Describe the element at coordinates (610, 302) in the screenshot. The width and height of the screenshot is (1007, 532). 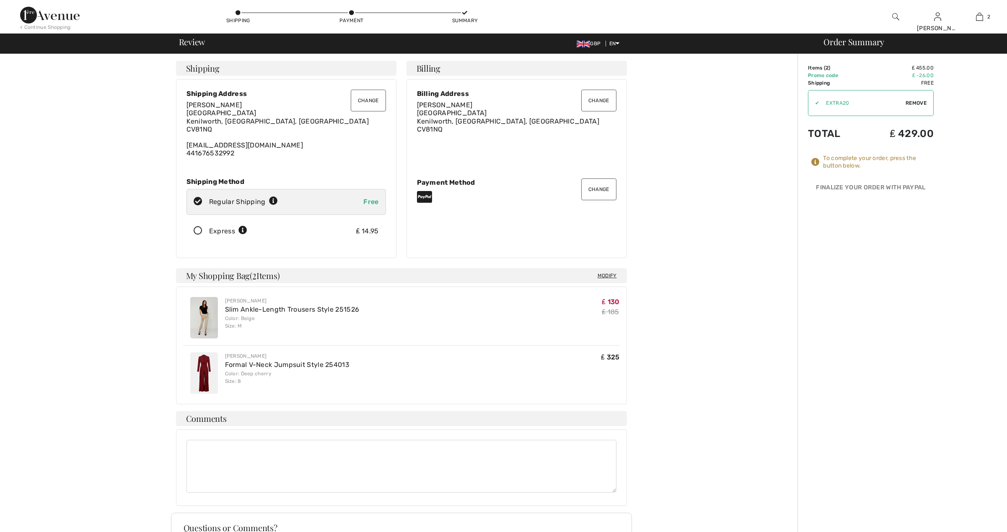
I see `span: ₤ 130` at that location.